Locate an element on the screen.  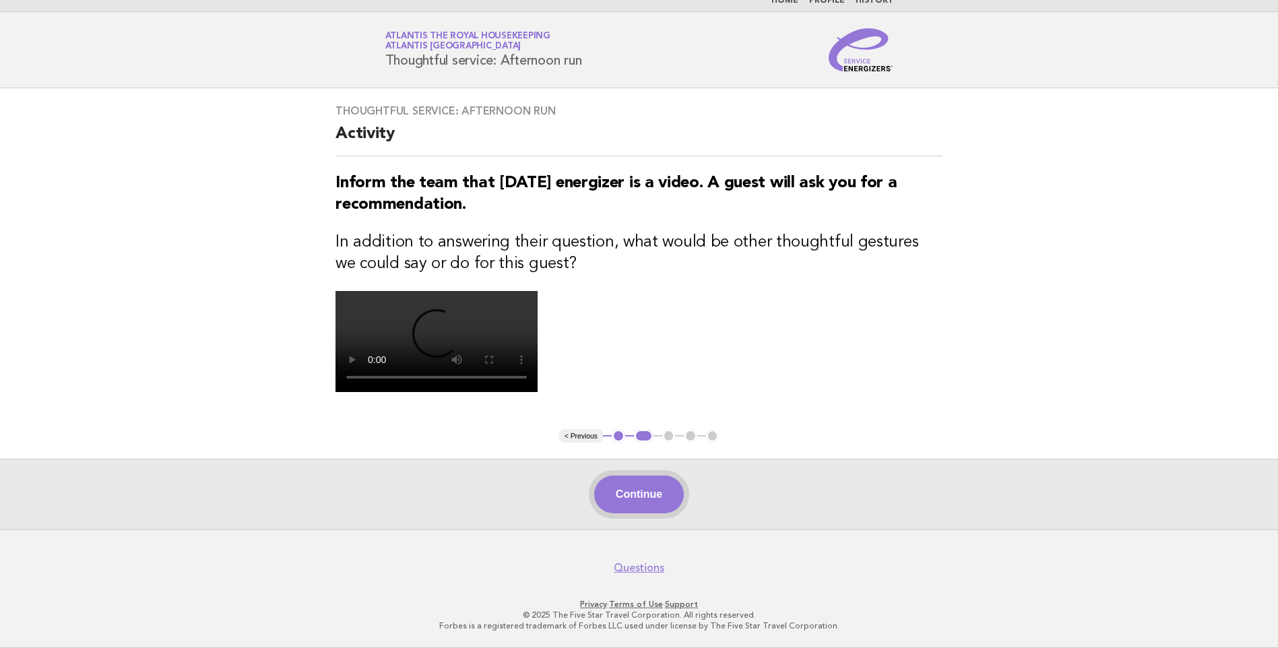
a: Support is located at coordinates (681, 604).